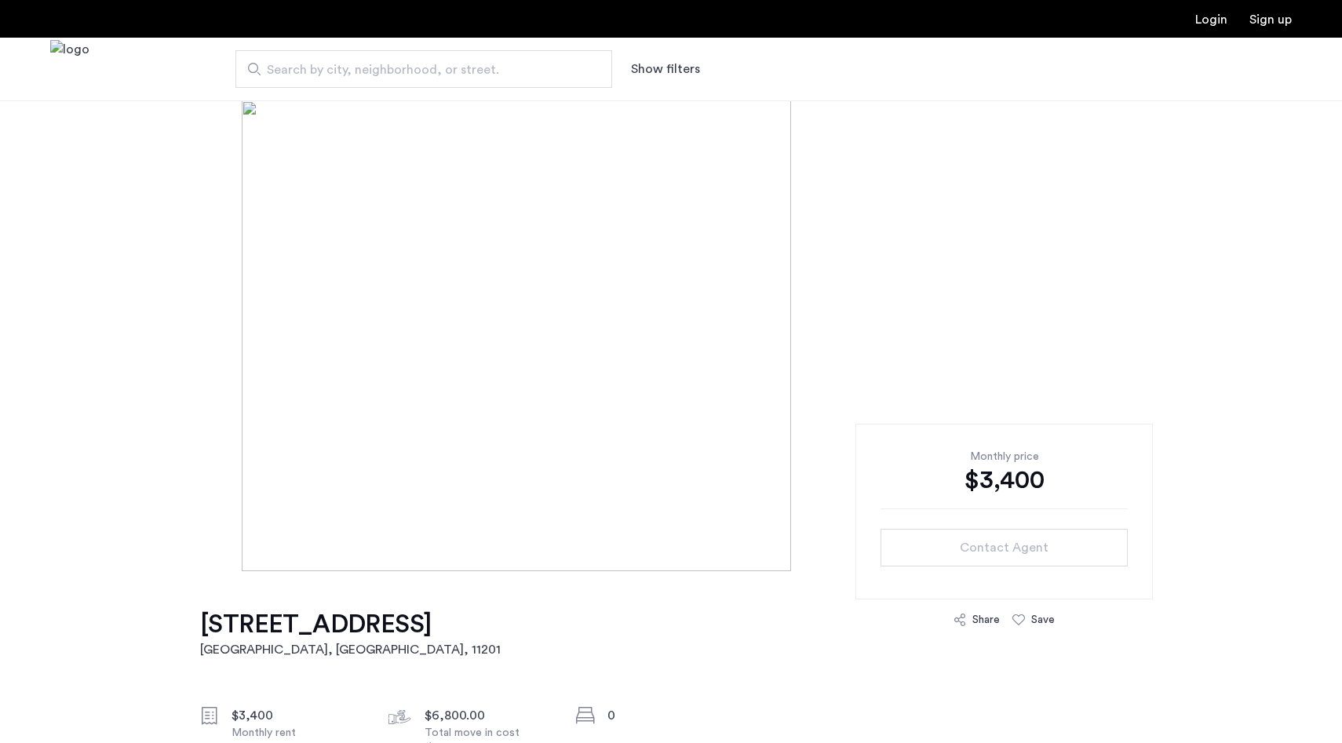 The height and width of the screenshot is (743, 1342). What do you see at coordinates (671, 336) in the screenshot?
I see `img: [object%20Object]` at bounding box center [671, 336].